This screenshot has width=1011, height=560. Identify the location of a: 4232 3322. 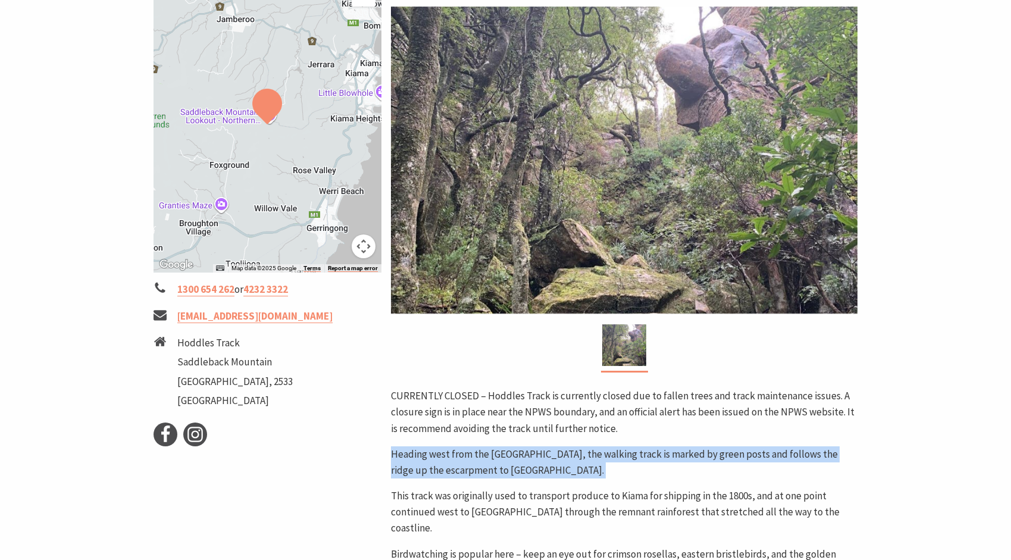
(266, 289).